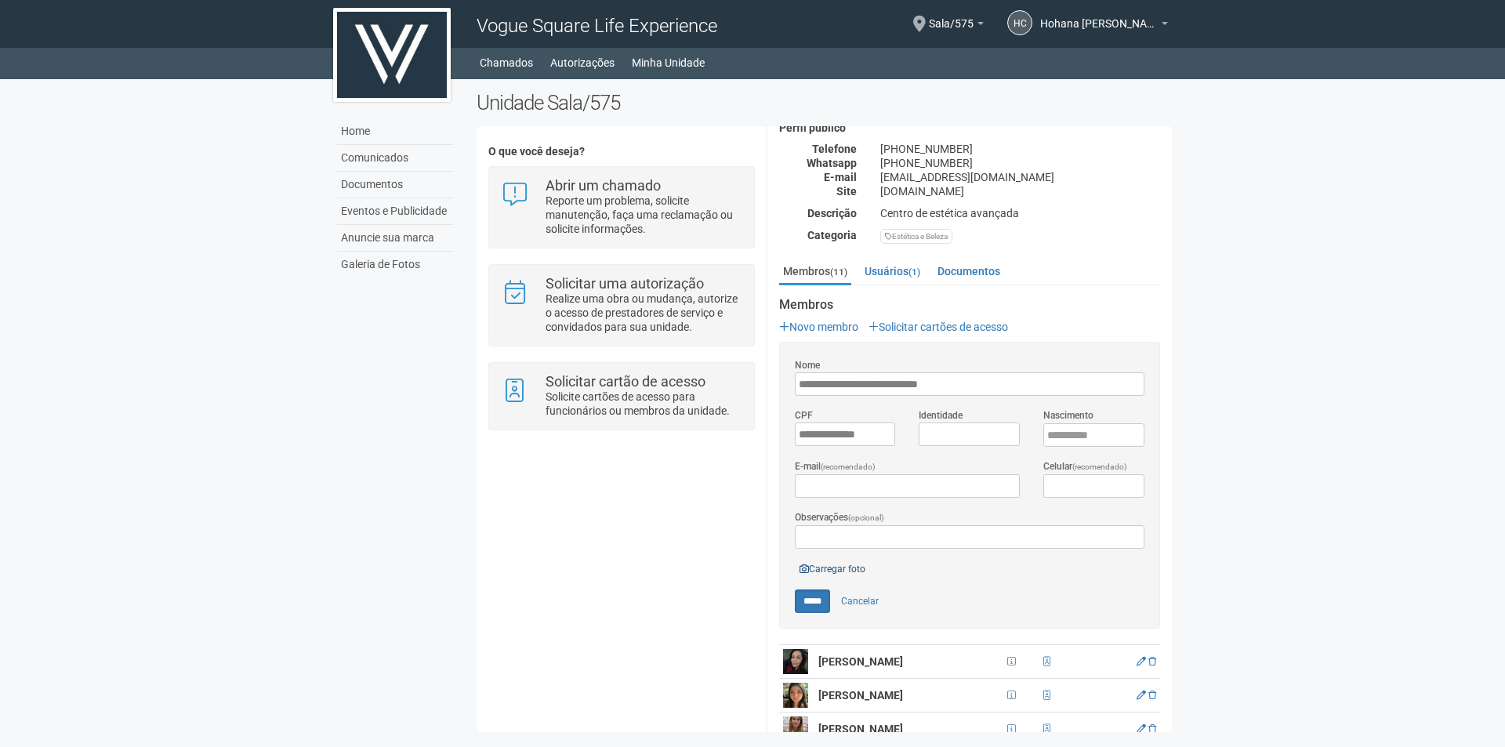  Describe the element at coordinates (392, 55) in the screenshot. I see `img: logo.jpg` at that location.